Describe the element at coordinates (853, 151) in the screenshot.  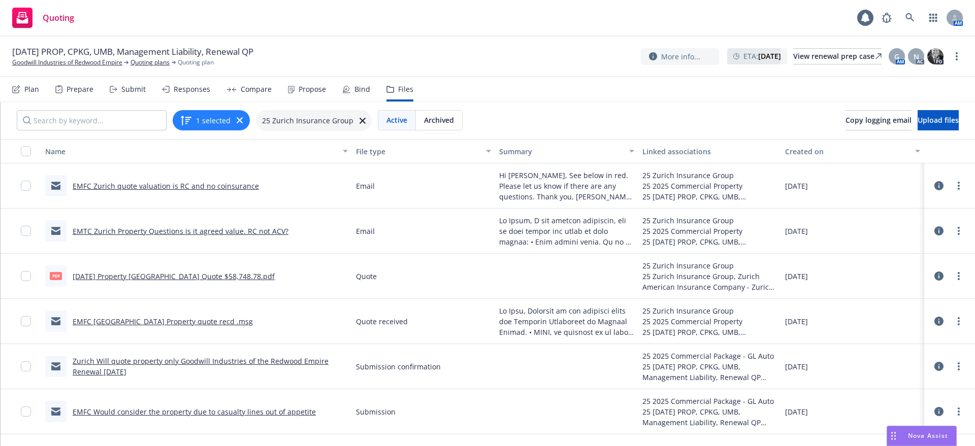
I see `button: Created on` at that location.